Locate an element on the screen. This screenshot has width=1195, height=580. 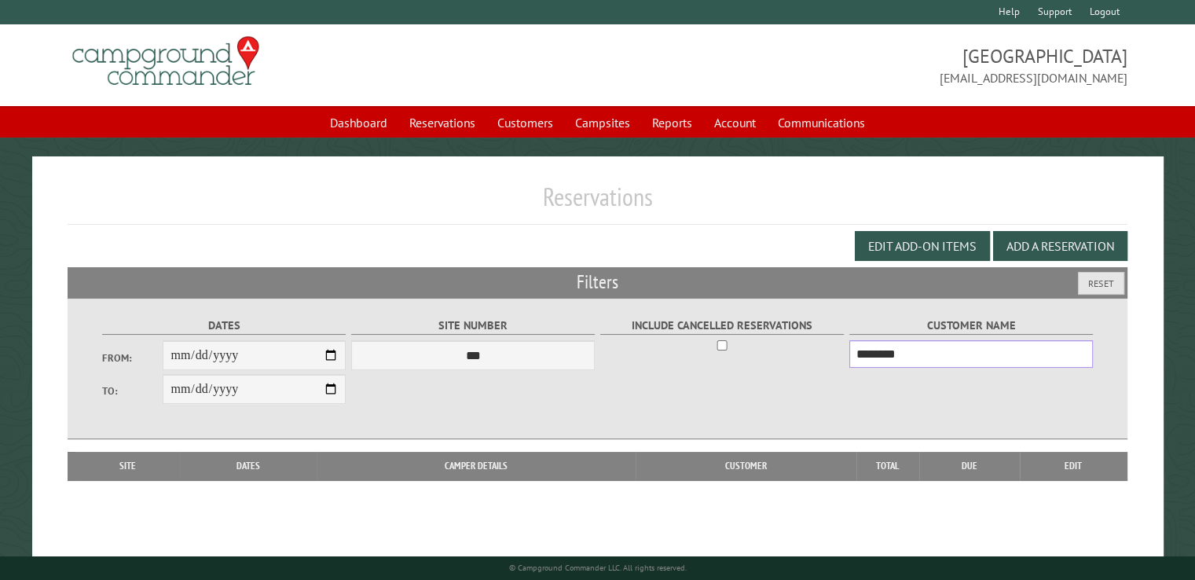
button: Reset is located at coordinates (1101, 283).